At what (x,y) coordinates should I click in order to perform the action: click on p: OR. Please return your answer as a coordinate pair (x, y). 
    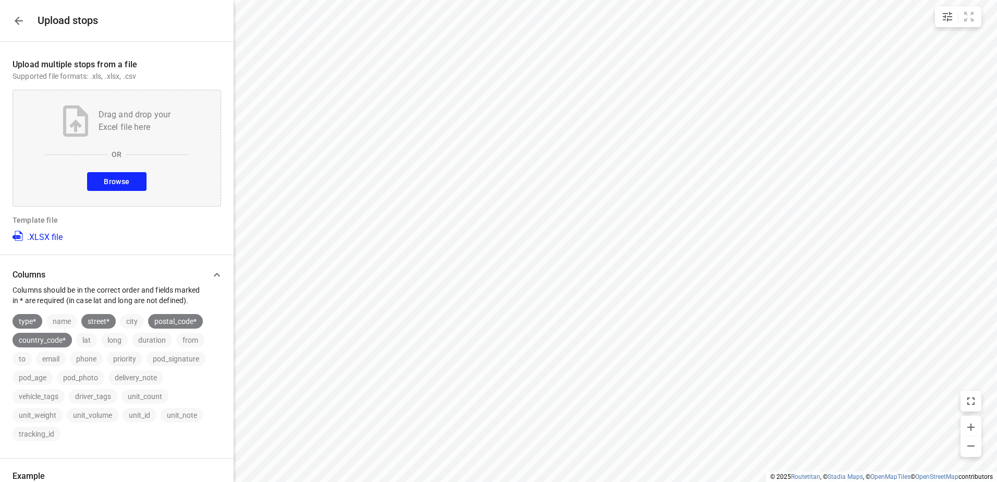
    Looking at the image, I should click on (116, 154).